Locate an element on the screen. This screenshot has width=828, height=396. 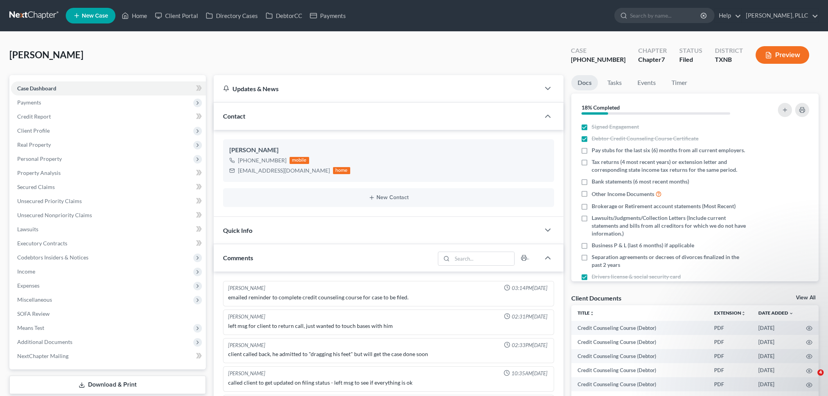
span: 4 is located at coordinates (820, 372).